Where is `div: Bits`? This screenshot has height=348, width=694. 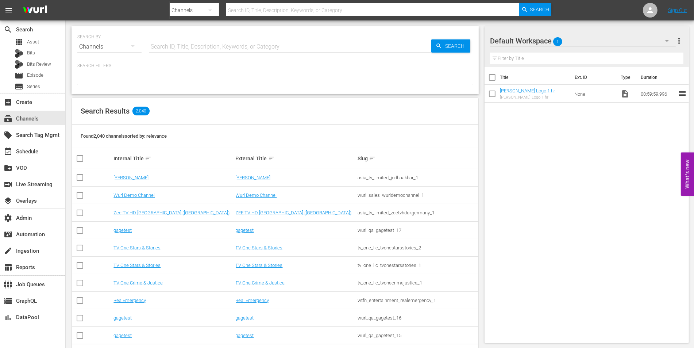 div: Bits is located at coordinates (19, 53).